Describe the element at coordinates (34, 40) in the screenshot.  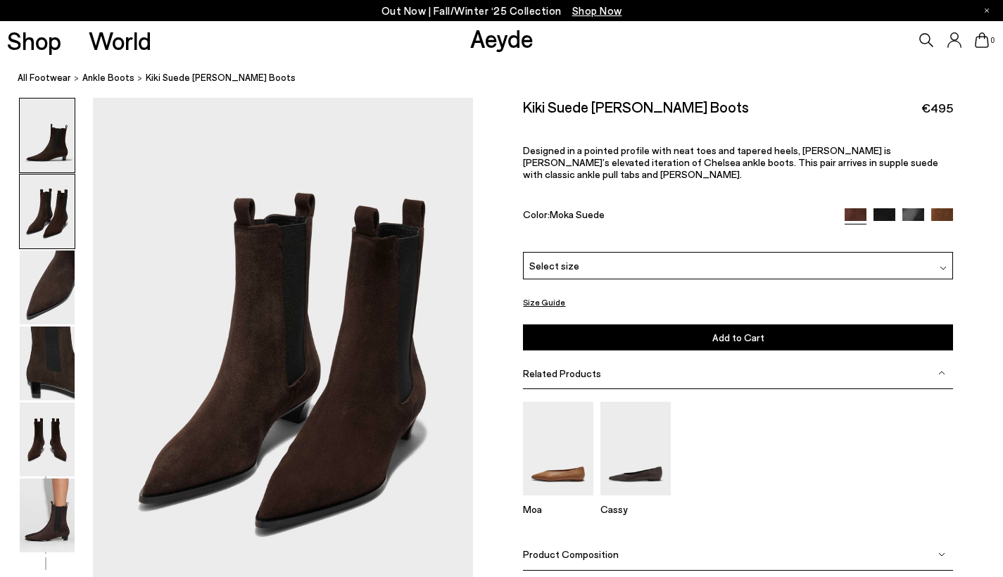
I see `a: Shop` at that location.